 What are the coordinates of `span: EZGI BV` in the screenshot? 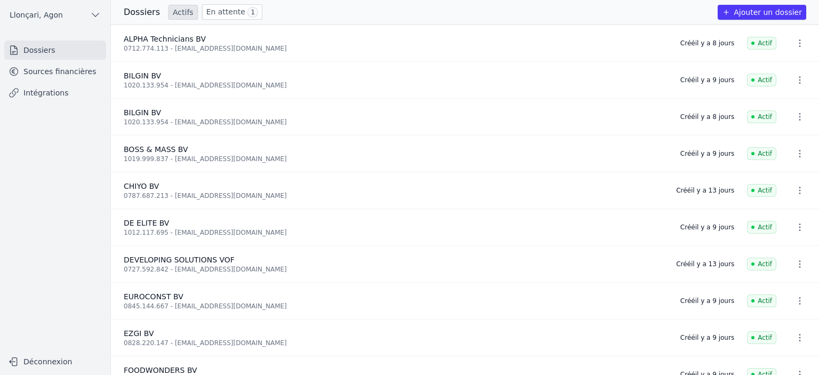 It's located at (139, 333).